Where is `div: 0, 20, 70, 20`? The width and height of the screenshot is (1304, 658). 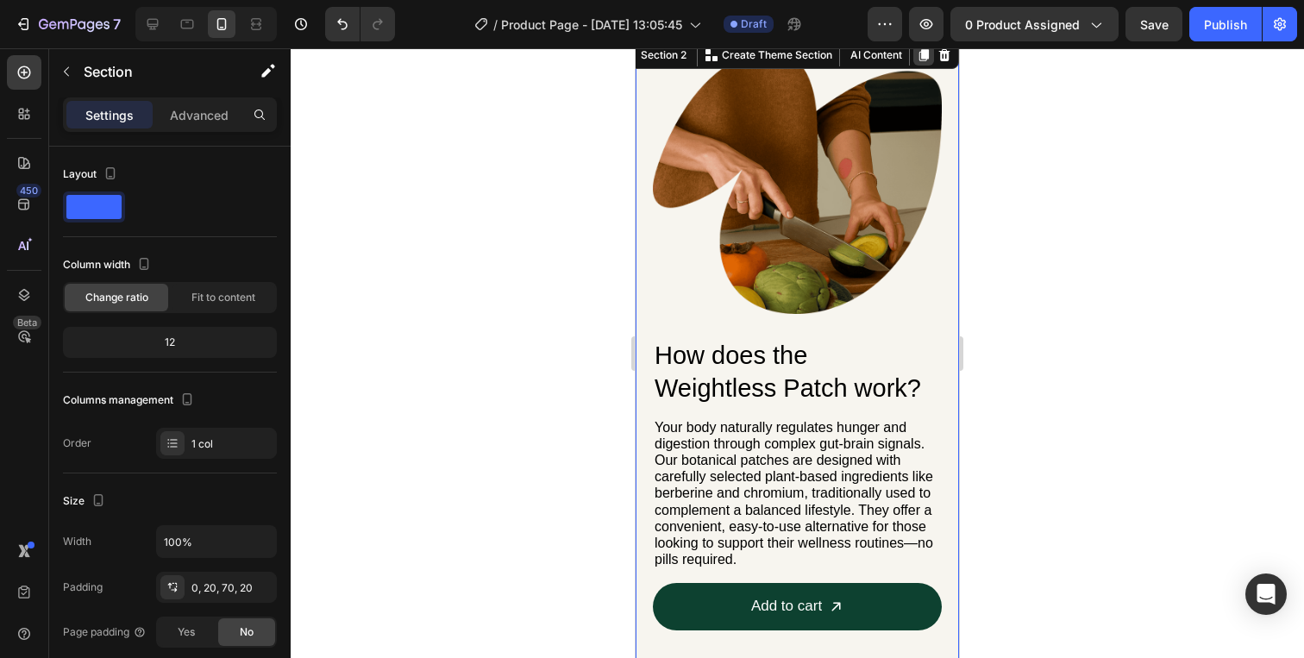 div: 0, 20, 70, 20 is located at coordinates (232, 588).